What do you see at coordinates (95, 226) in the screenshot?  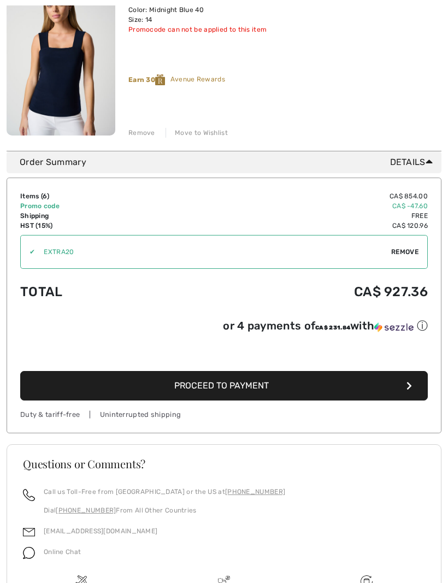 I see `td: HST (15%)` at bounding box center [95, 226].